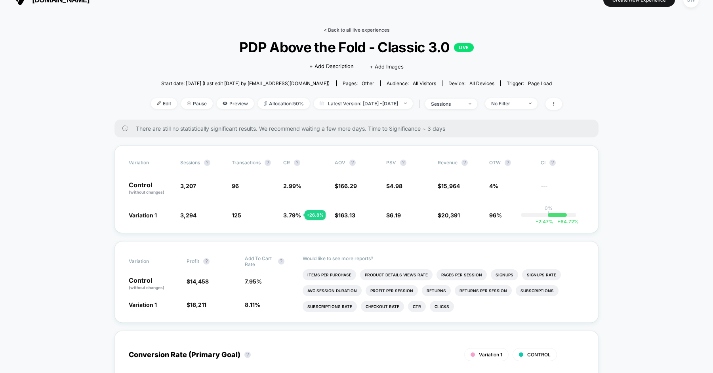  Describe the element at coordinates (188, 215) in the screenshot. I see `span: 3,294` at that location.